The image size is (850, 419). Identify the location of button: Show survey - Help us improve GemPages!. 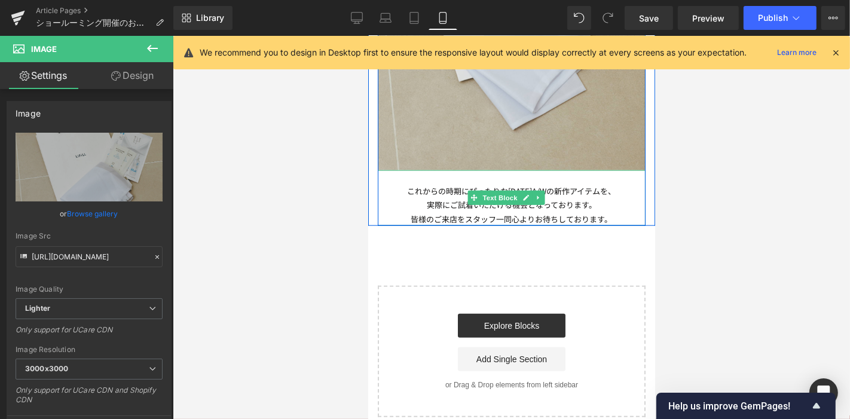
(746, 406).